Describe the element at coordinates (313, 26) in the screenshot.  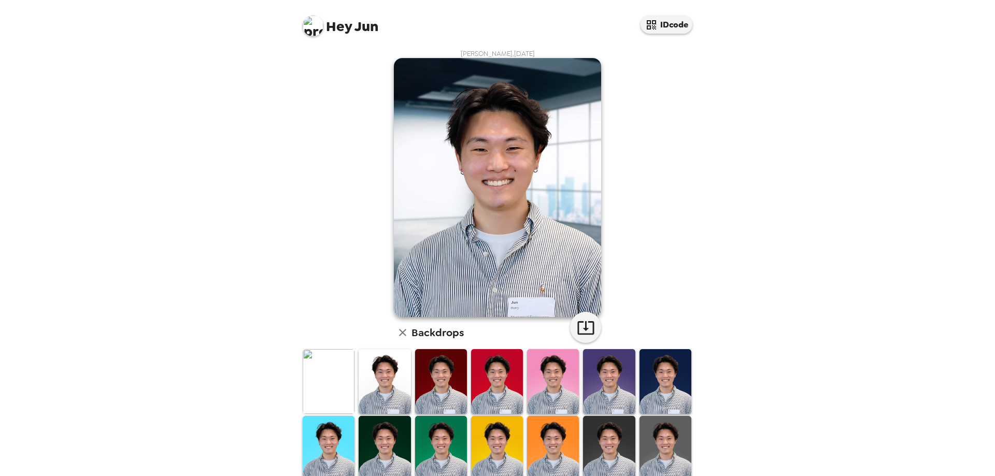
I see `img: profile pic` at that location.